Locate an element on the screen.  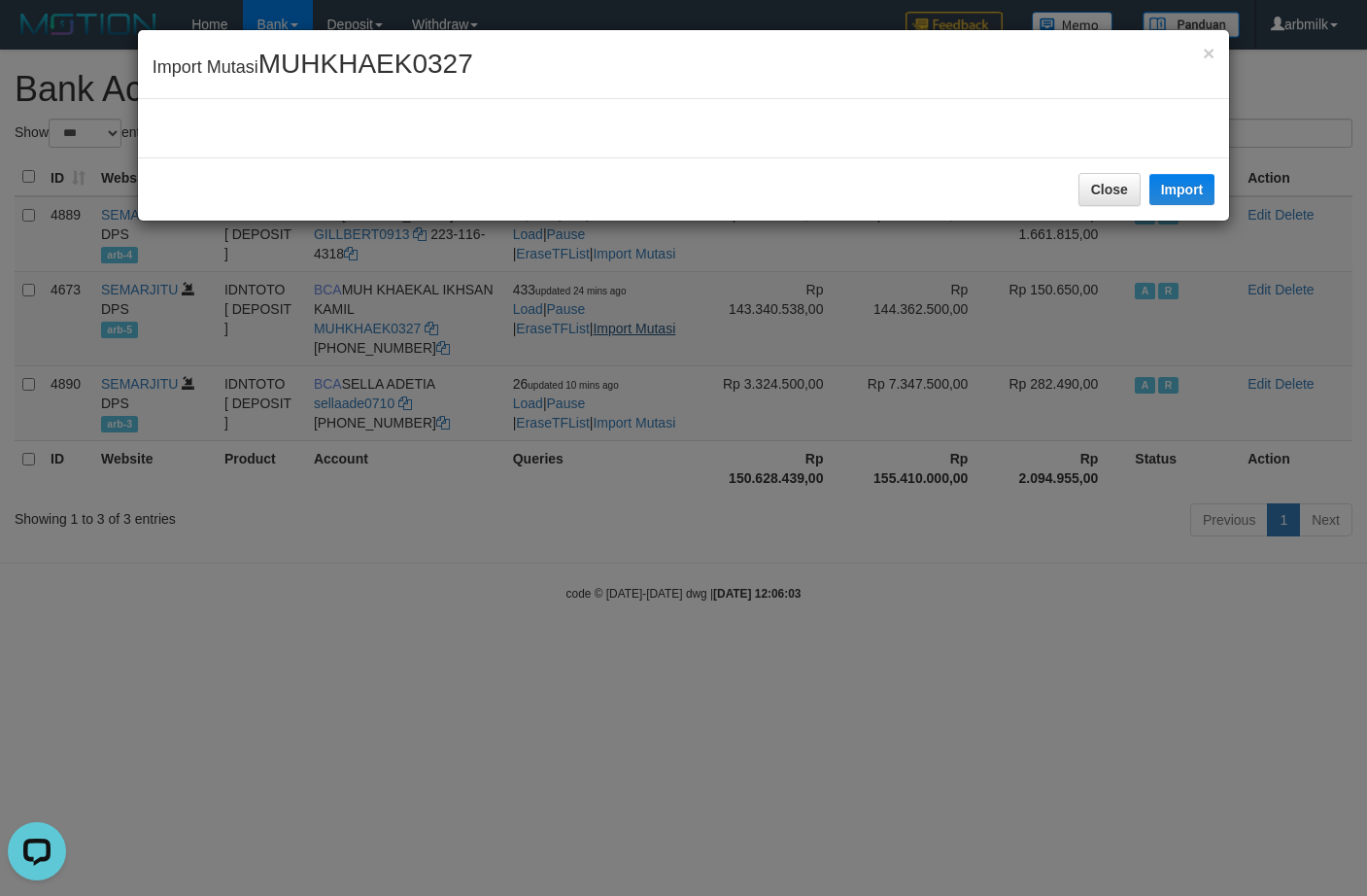
button: Import is located at coordinates (1182, 190).